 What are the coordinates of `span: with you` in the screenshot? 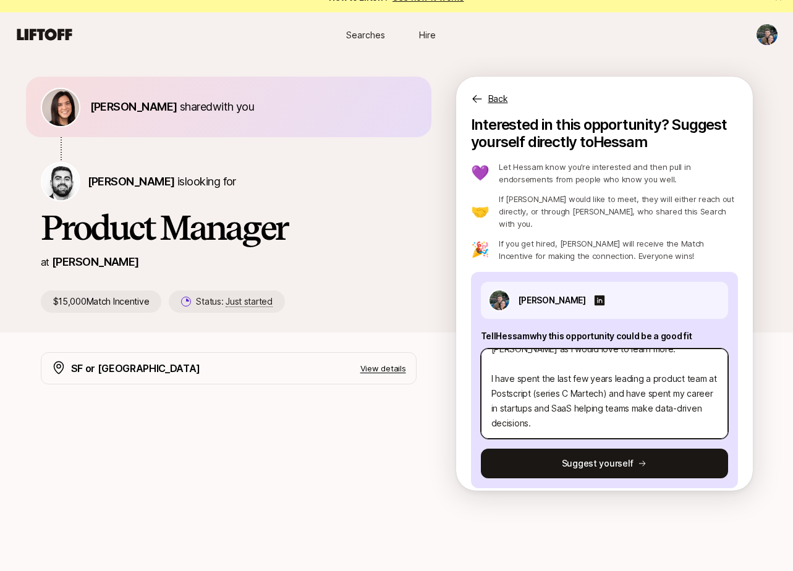 It's located at (234, 106).